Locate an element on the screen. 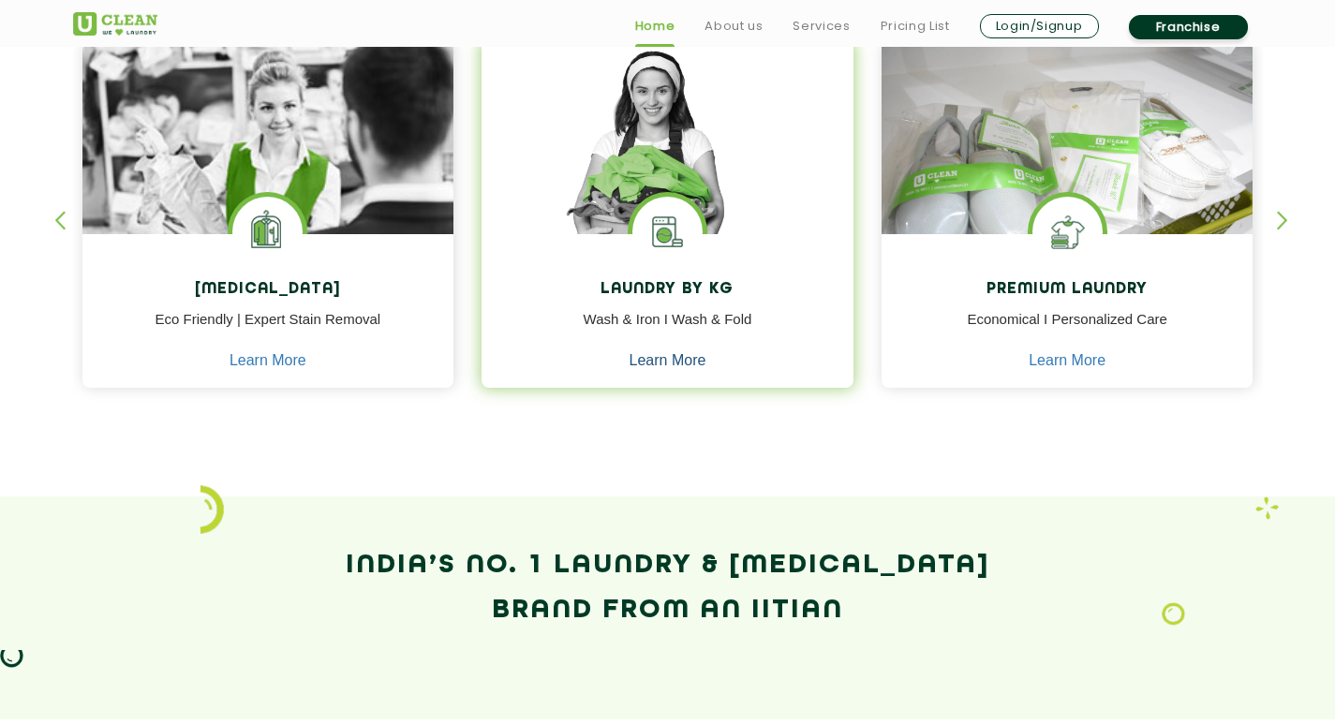 The image size is (1335, 724). a: About us is located at coordinates (733, 26).